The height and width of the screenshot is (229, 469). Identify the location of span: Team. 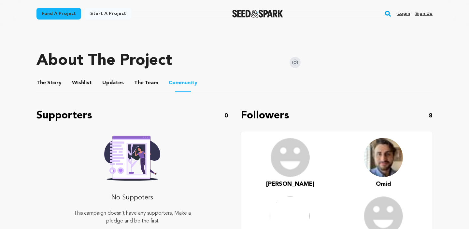
(146, 83).